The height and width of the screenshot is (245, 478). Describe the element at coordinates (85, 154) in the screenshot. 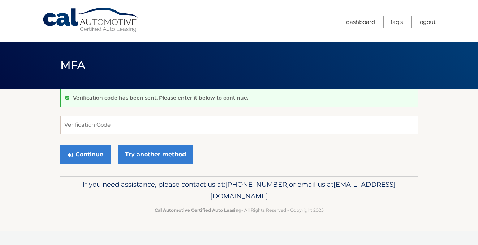

I see `button: Continue` at that location.